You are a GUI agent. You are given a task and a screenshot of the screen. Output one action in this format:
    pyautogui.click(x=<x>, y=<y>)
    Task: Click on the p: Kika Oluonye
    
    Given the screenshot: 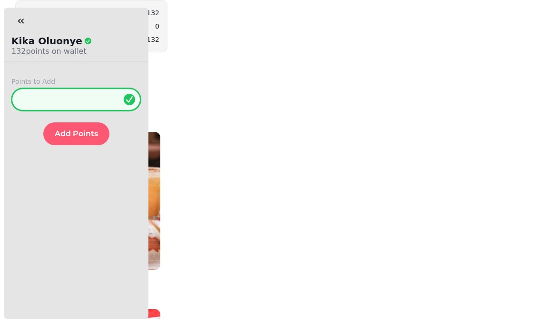 What is the action you would take?
    pyautogui.click(x=47, y=41)
    